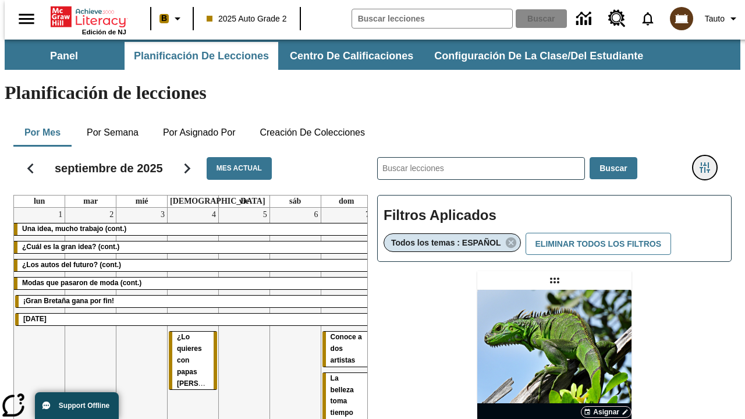 Image resolution: width=745 pixels, height=419 pixels. I want to click on a: jueves, so click(218, 201).